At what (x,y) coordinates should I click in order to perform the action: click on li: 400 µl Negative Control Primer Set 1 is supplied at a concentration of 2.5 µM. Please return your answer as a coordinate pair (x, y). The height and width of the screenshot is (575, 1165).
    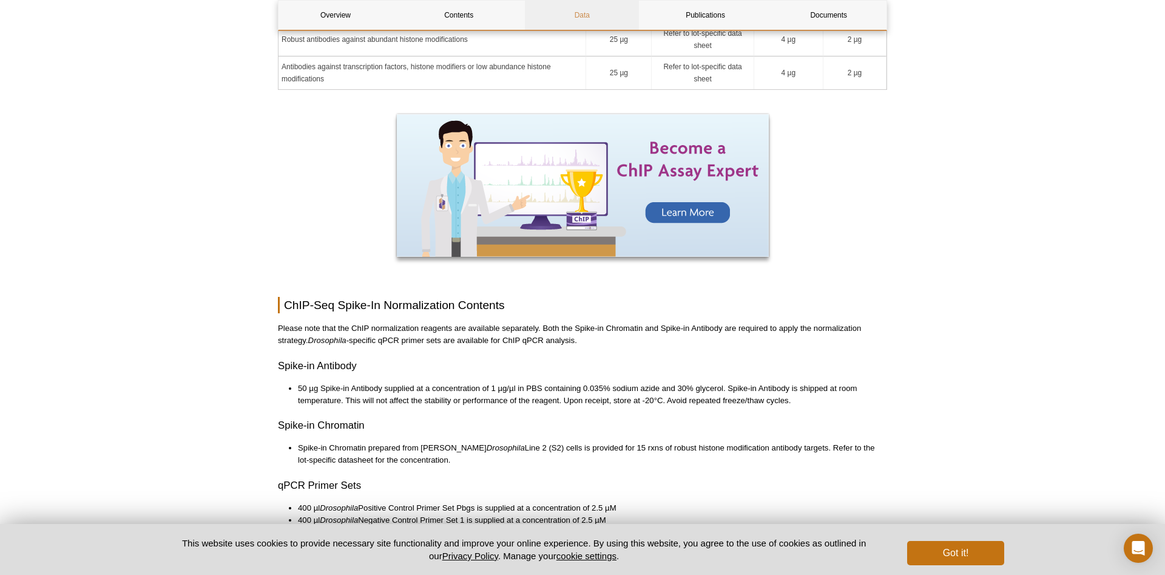
    Looking at the image, I should click on (586, 520).